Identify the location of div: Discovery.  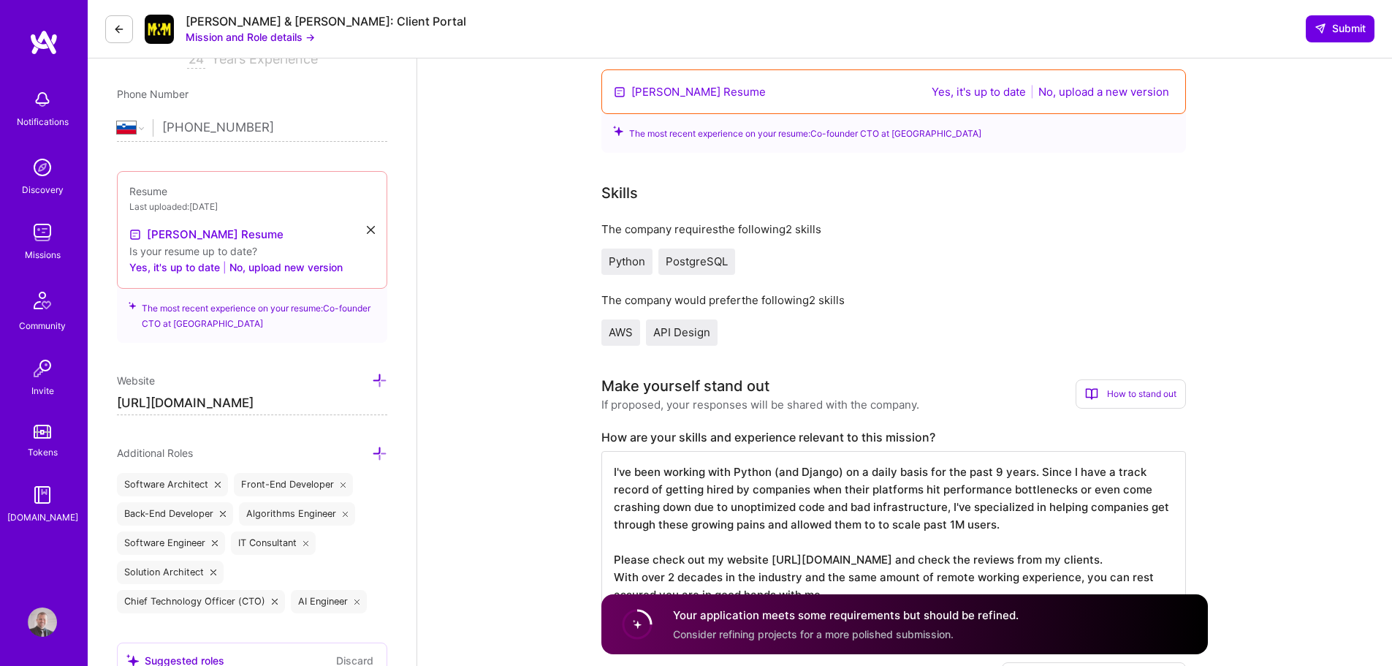
(42, 189).